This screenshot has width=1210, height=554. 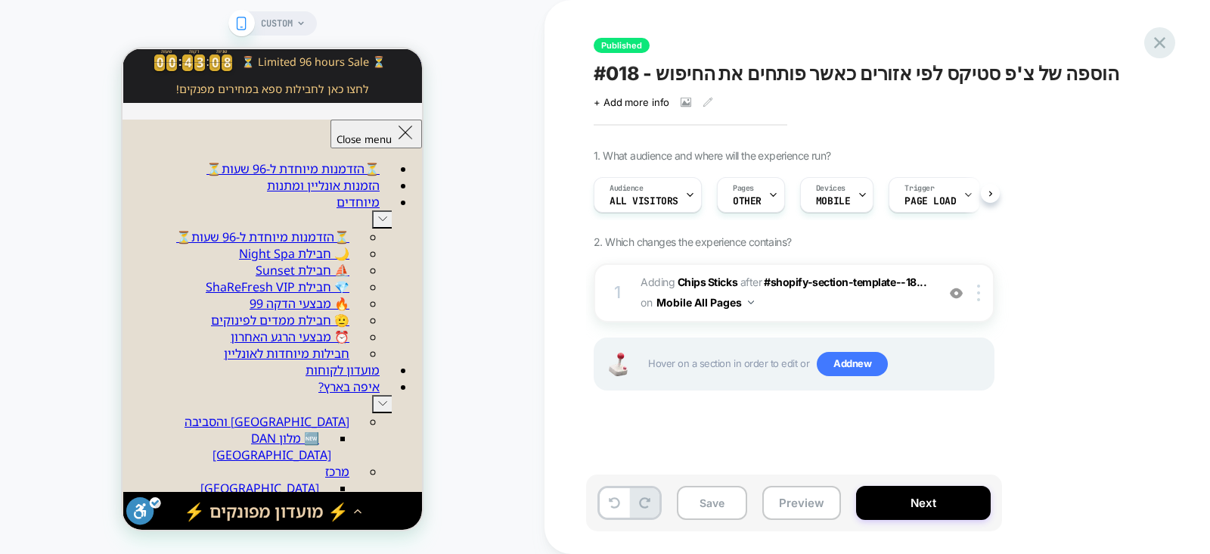 I want to click on span: Close menu, so click(x=241, y=91).